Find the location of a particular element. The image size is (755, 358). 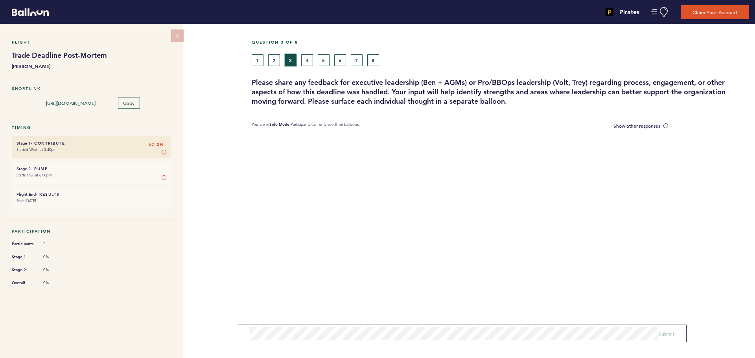

span: Stage 2 is located at coordinates (24, 270).